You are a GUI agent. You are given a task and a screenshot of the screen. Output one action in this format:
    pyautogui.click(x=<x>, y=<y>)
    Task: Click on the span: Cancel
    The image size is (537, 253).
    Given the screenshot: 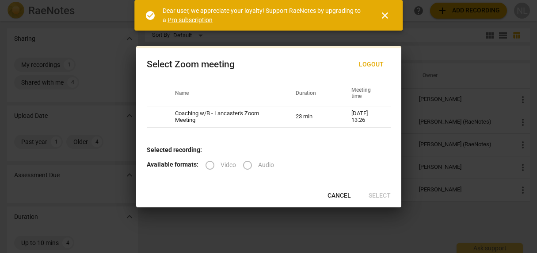 What is the action you would take?
    pyautogui.click(x=339, y=196)
    